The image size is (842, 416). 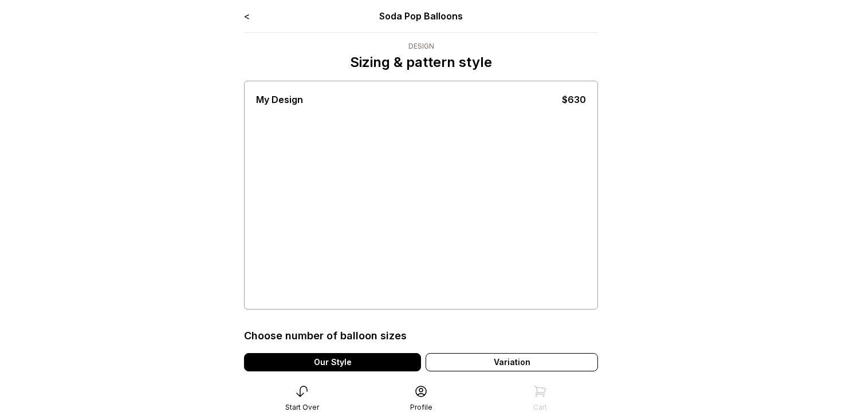 What do you see at coordinates (511, 362) in the screenshot?
I see `div: Variation` at bounding box center [511, 362].